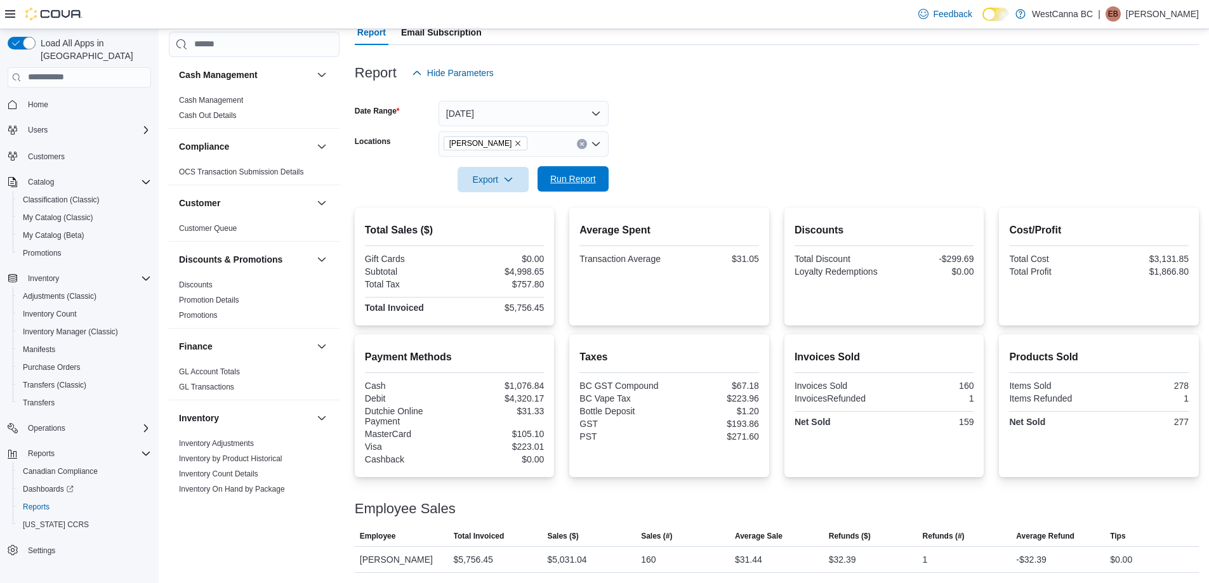  I want to click on div: Total Profit, so click(1052, 272).